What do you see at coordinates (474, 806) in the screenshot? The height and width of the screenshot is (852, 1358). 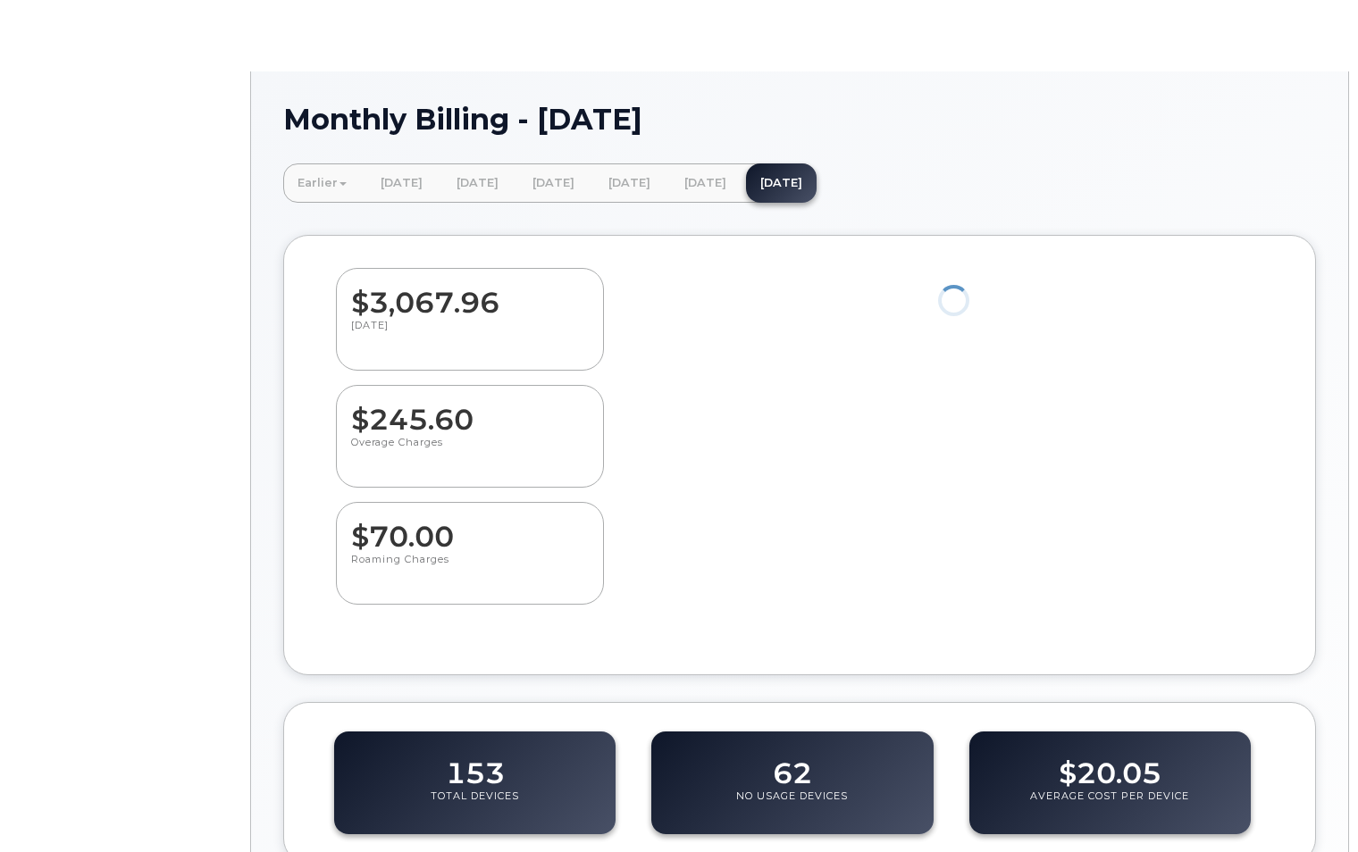 I see `p: Total Devices` at bounding box center [474, 806].